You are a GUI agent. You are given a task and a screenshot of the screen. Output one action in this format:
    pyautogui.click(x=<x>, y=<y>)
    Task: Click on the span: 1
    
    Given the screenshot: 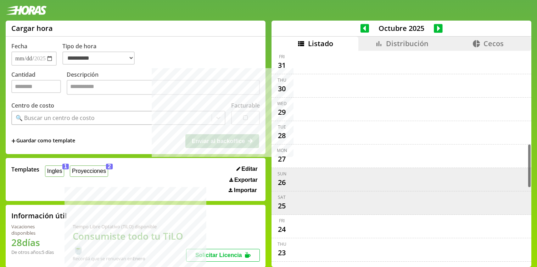 What is the action you would take?
    pyautogui.click(x=66, y=166)
    